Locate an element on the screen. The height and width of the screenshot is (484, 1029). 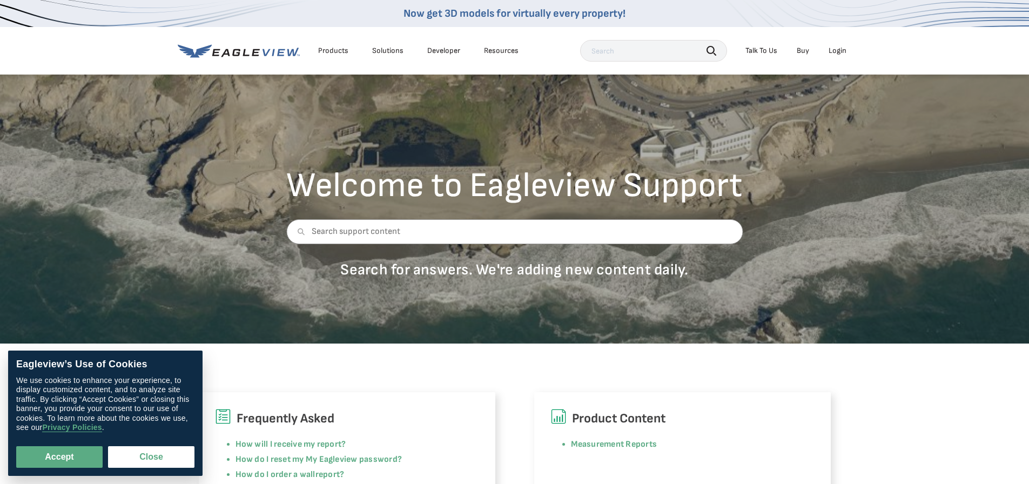
p: Search for answers. We're adding new content daily. is located at coordinates (514, 270).